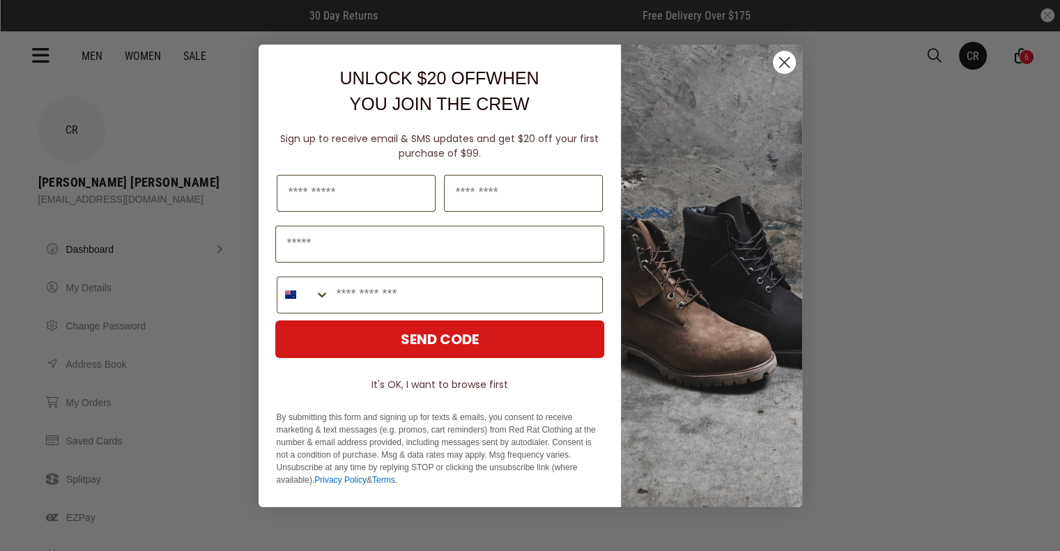  I want to click on span: WHEN, so click(512, 78).